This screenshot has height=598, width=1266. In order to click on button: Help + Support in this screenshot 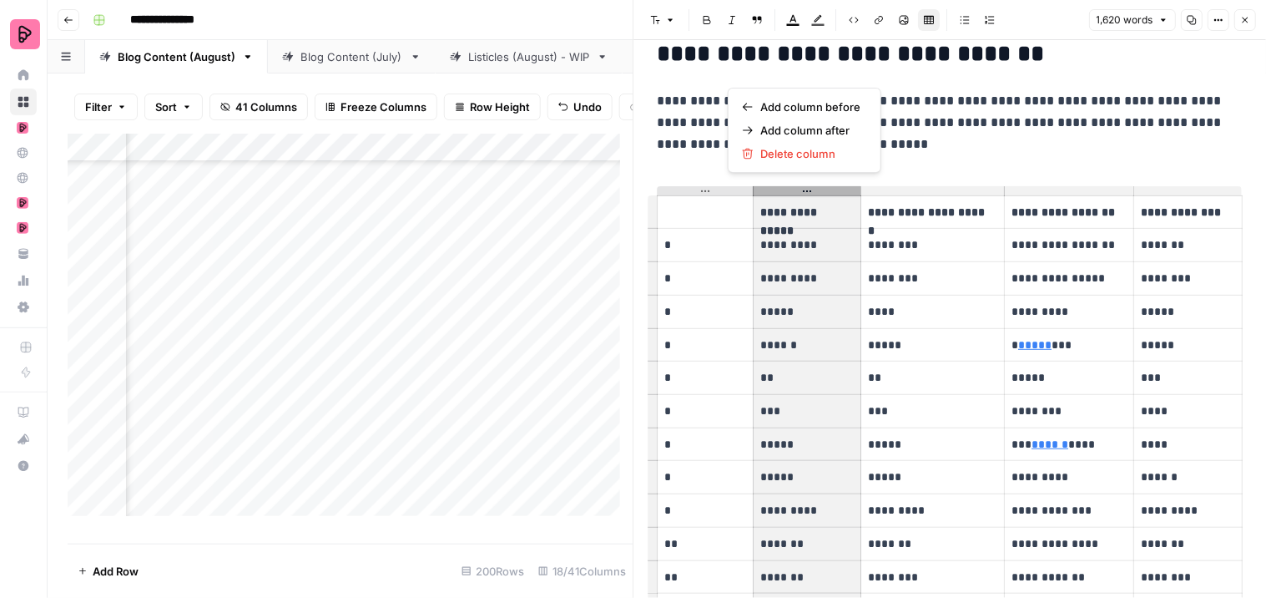, I will do `click(23, 466)`.